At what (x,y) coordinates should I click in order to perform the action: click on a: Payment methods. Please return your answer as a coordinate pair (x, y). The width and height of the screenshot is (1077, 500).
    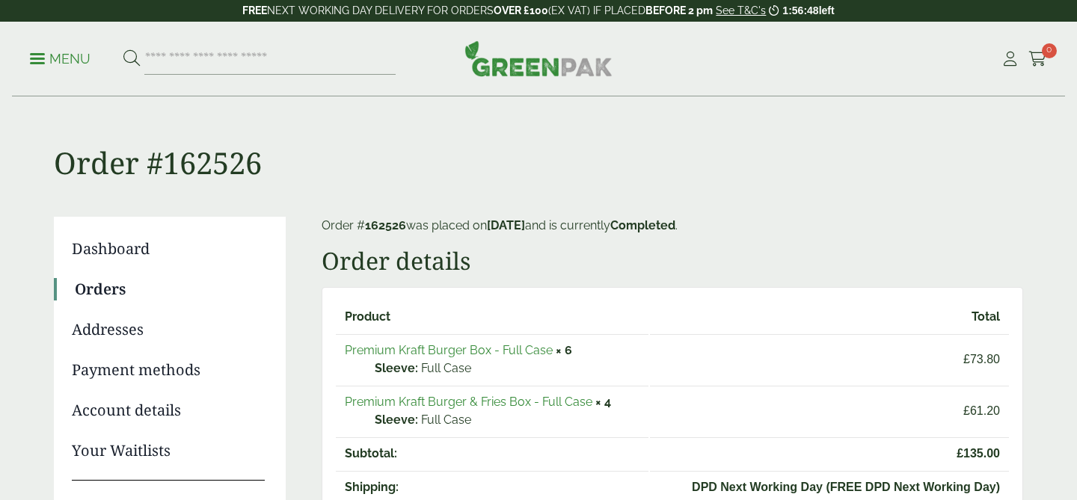
    Looking at the image, I should click on (168, 370).